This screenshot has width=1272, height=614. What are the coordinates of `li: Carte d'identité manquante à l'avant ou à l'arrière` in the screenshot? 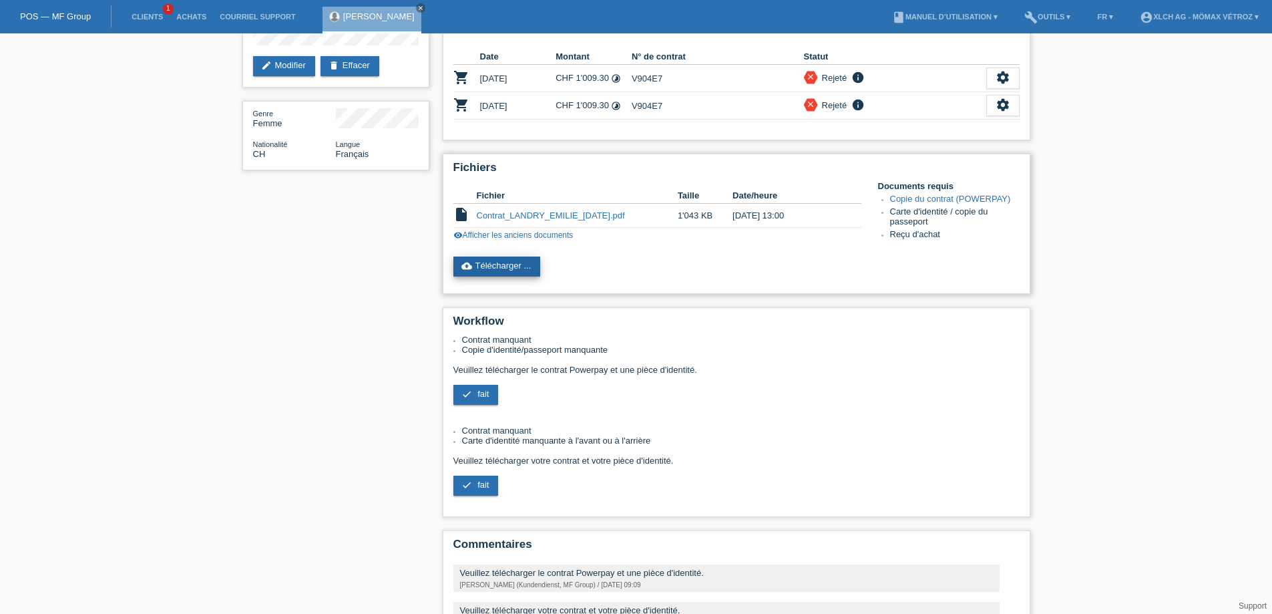 It's located at (741, 440).